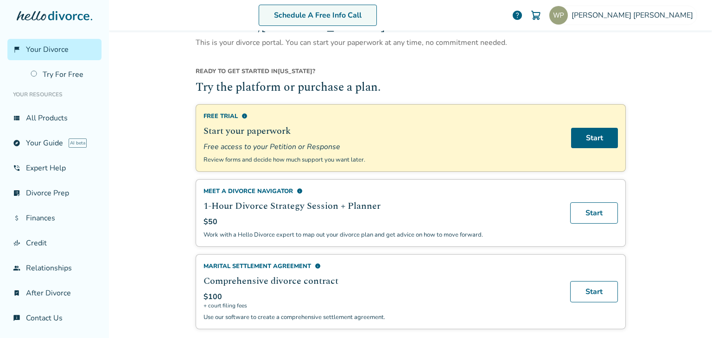 This screenshot has height=338, width=712. What do you see at coordinates (47, 50) in the screenshot?
I see `span: Your Divorce` at bounding box center [47, 50].